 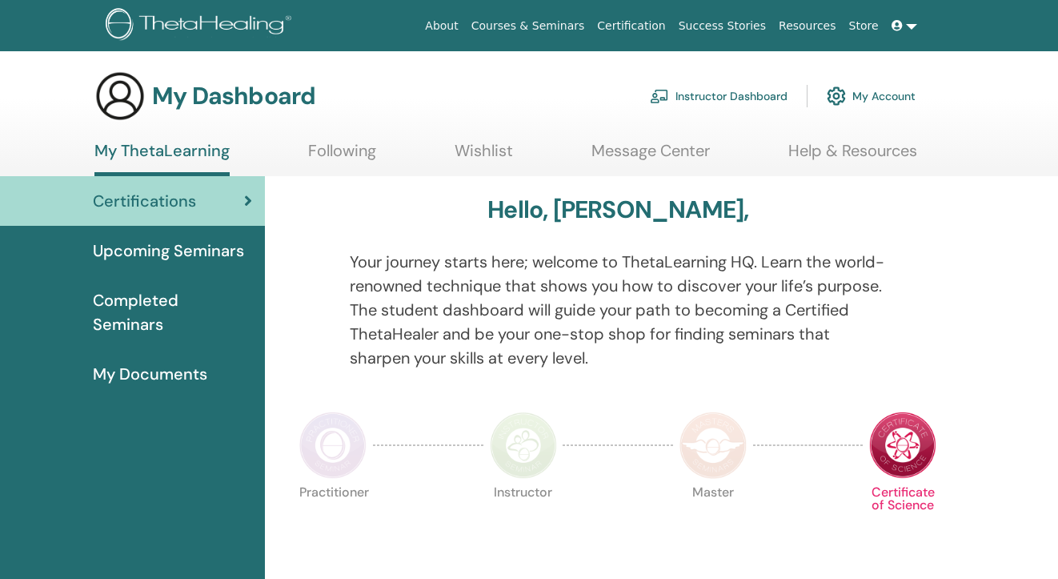 I want to click on p: Master, so click(x=713, y=519).